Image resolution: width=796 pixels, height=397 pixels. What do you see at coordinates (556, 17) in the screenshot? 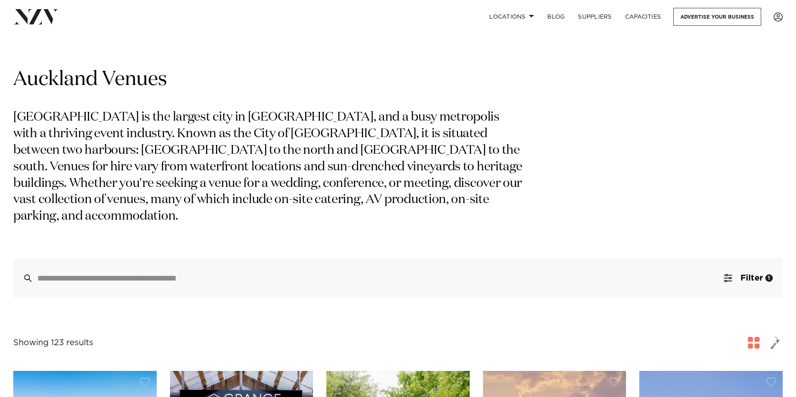
I see `a: BLOG` at bounding box center [556, 17].